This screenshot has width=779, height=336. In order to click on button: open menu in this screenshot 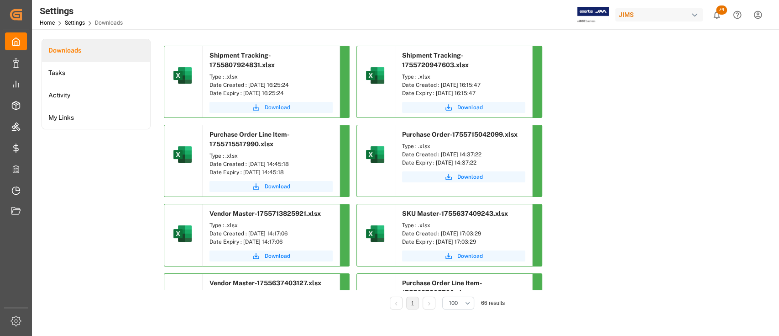, I will do `click(458, 303)`.